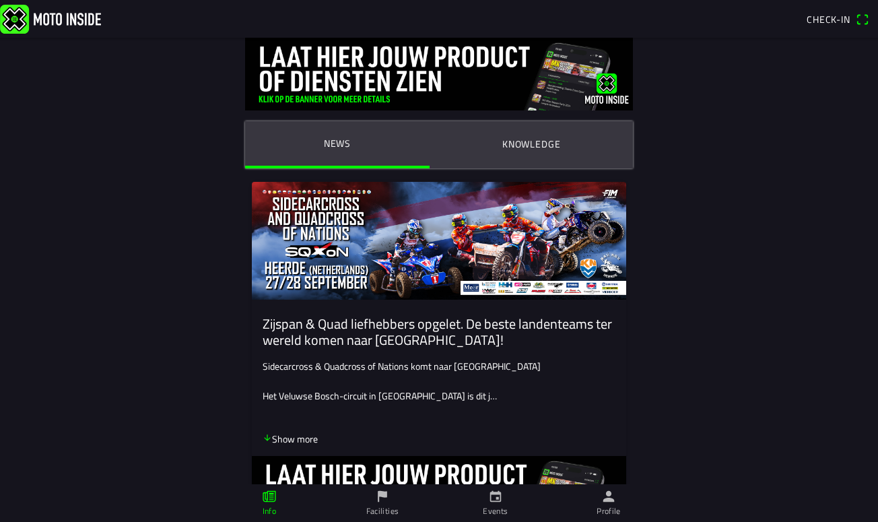 This screenshot has height=522, width=878. Describe the element at coordinates (495, 511) in the screenshot. I see `ion-label: Events` at that location.